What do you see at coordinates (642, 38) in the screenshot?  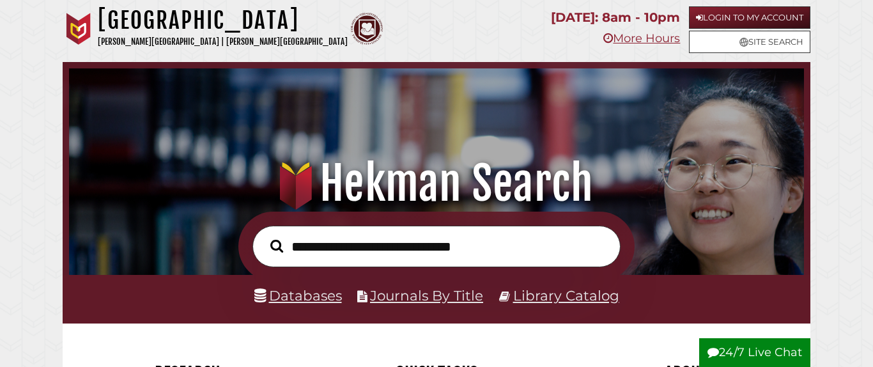 I see `a: More Hours` at bounding box center [642, 38].